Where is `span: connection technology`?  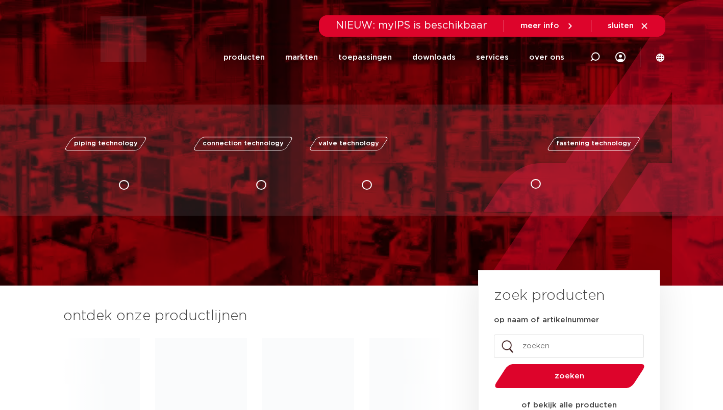 span: connection technology is located at coordinates (243, 143).